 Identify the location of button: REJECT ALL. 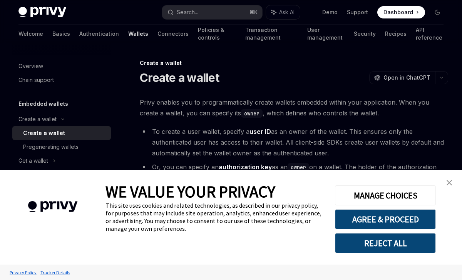
(385, 243).